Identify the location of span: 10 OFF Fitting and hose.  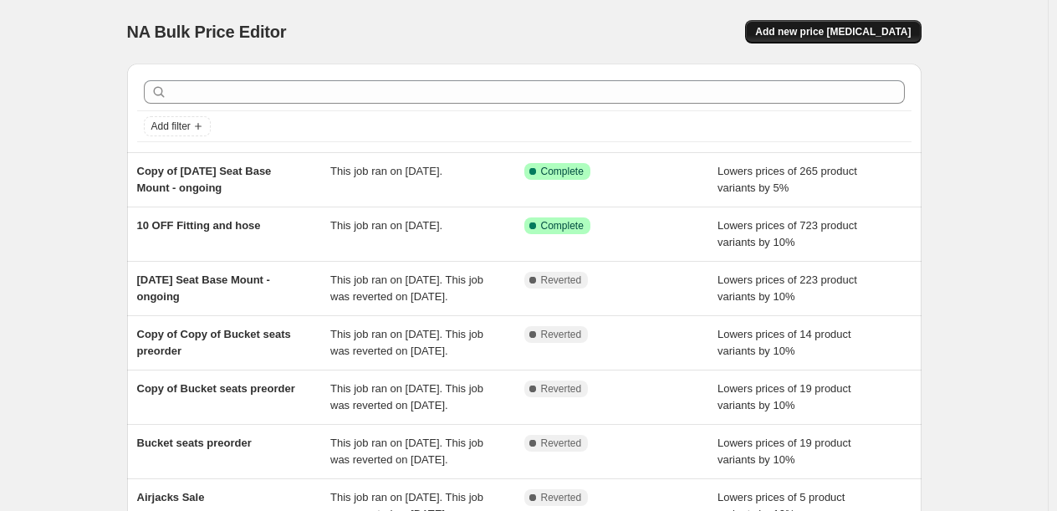
(199, 225).